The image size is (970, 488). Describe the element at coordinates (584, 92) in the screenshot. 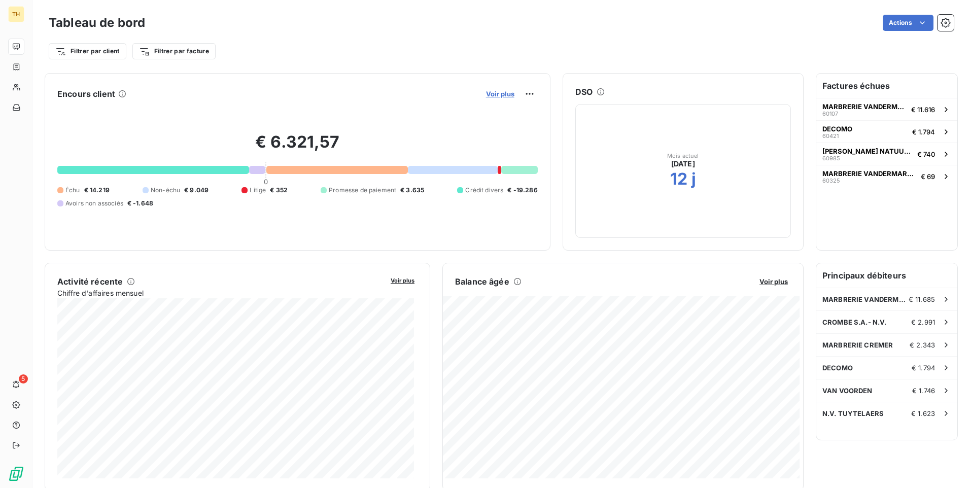

I see `h6: DSO` at that location.